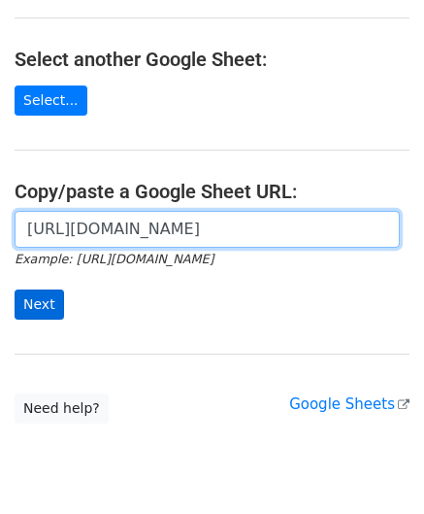 This screenshot has width=424, height=514. What do you see at coordinates (212, 191) in the screenshot?
I see `h4: Copy/paste a Google Sheet URL:` at bounding box center [212, 191].